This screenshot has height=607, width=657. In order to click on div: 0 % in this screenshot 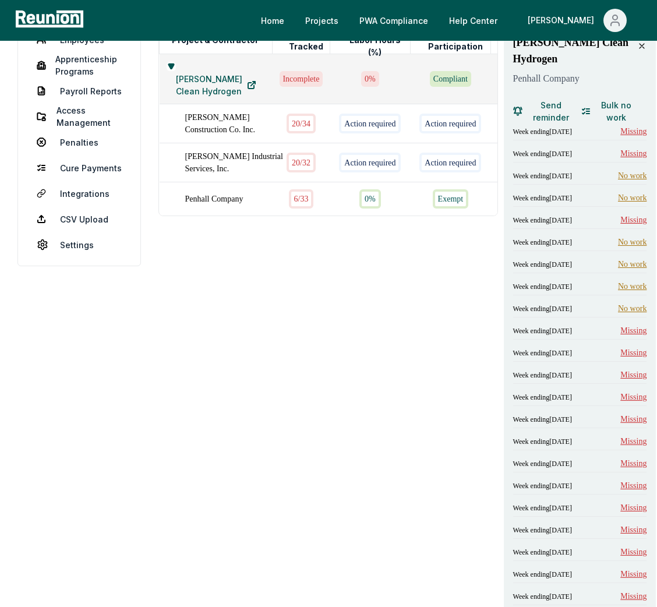, I will do `click(370, 79)`.